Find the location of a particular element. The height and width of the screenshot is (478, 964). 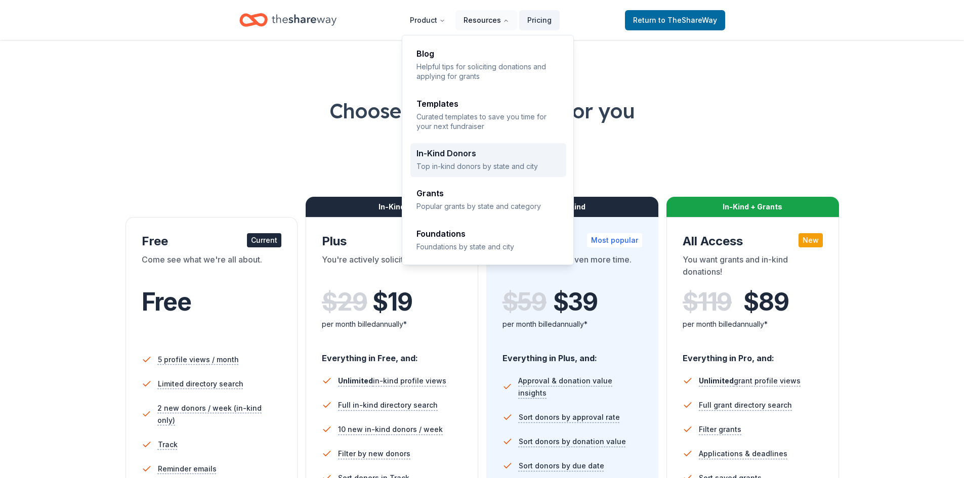

a: Home is located at coordinates (288, 20).